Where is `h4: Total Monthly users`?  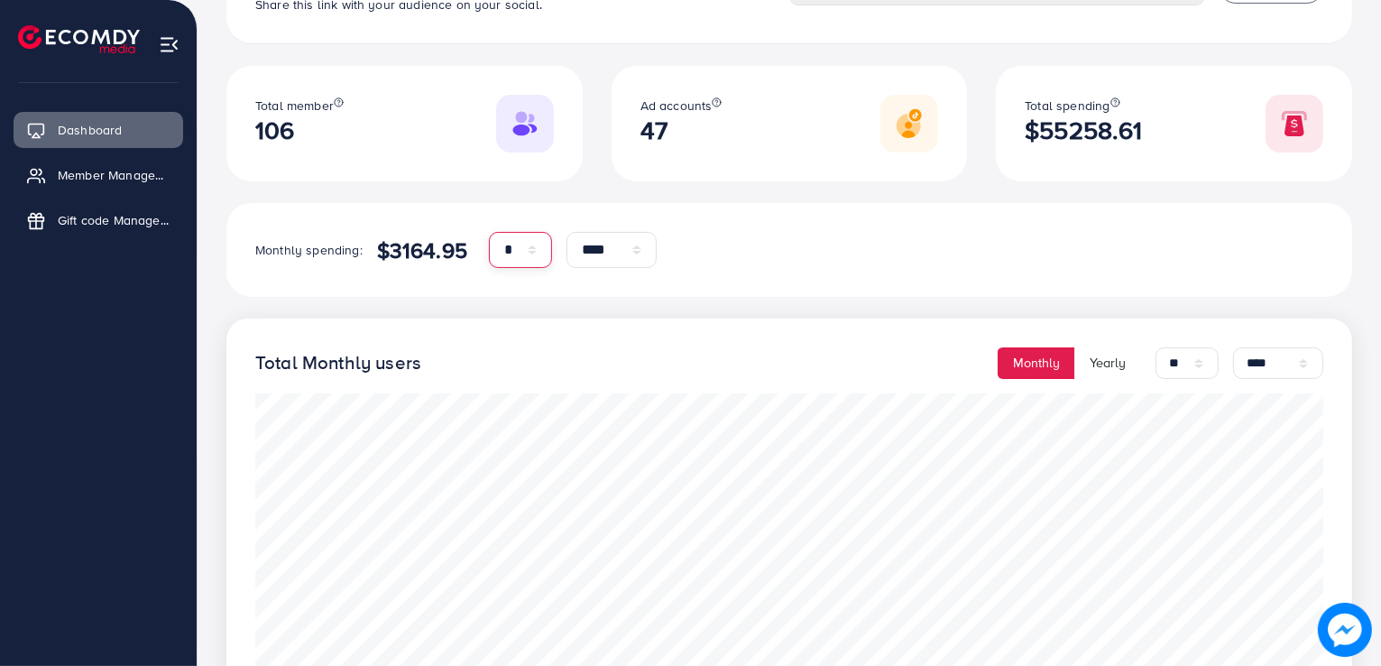 h4: Total Monthly users is located at coordinates (338, 363).